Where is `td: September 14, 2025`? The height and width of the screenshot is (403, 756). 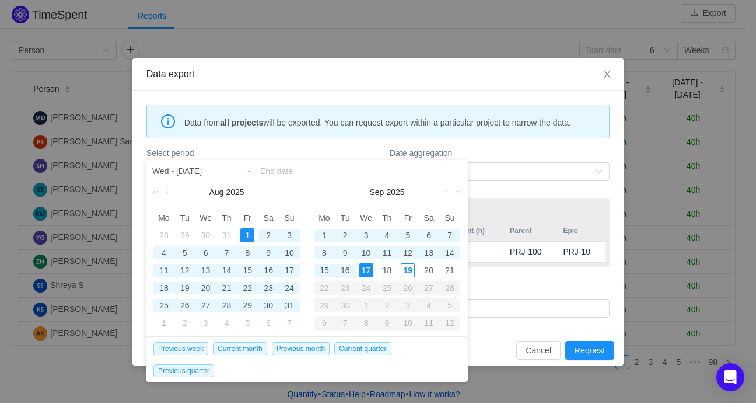 td: September 14, 2025 is located at coordinates (450, 253).